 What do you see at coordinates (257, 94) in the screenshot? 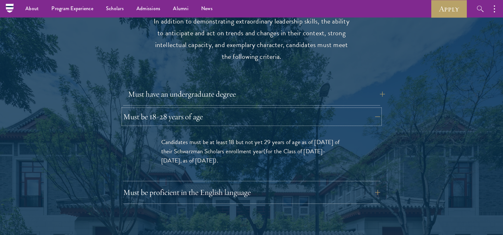
I see `button: Must have an undergraduate degree` at bounding box center [257, 94].